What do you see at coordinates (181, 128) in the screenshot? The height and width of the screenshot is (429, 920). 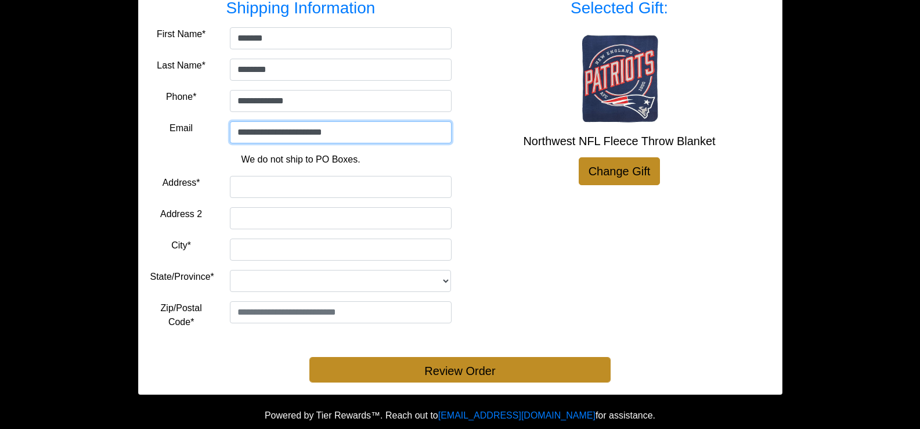 I see `label: Email` at bounding box center [181, 128].